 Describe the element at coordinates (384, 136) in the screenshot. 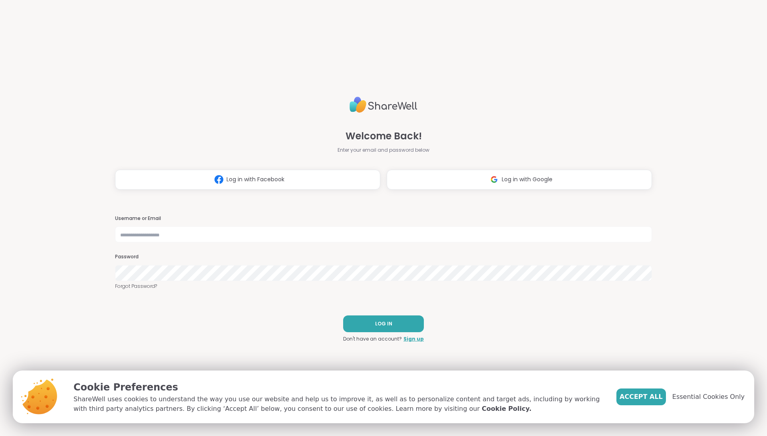

I see `span: Welcome Back!` at that location.